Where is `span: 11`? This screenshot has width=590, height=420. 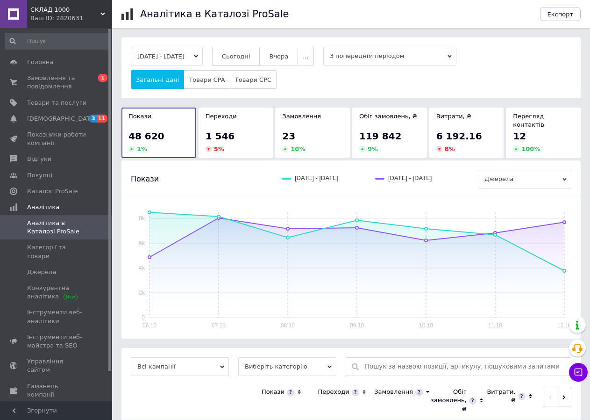
span: 11 is located at coordinates (102, 118).